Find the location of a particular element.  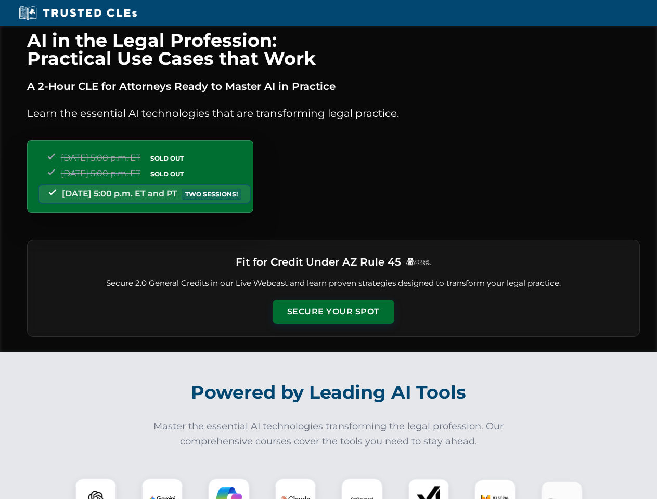

button: Secure Your Spot is located at coordinates (333, 312).